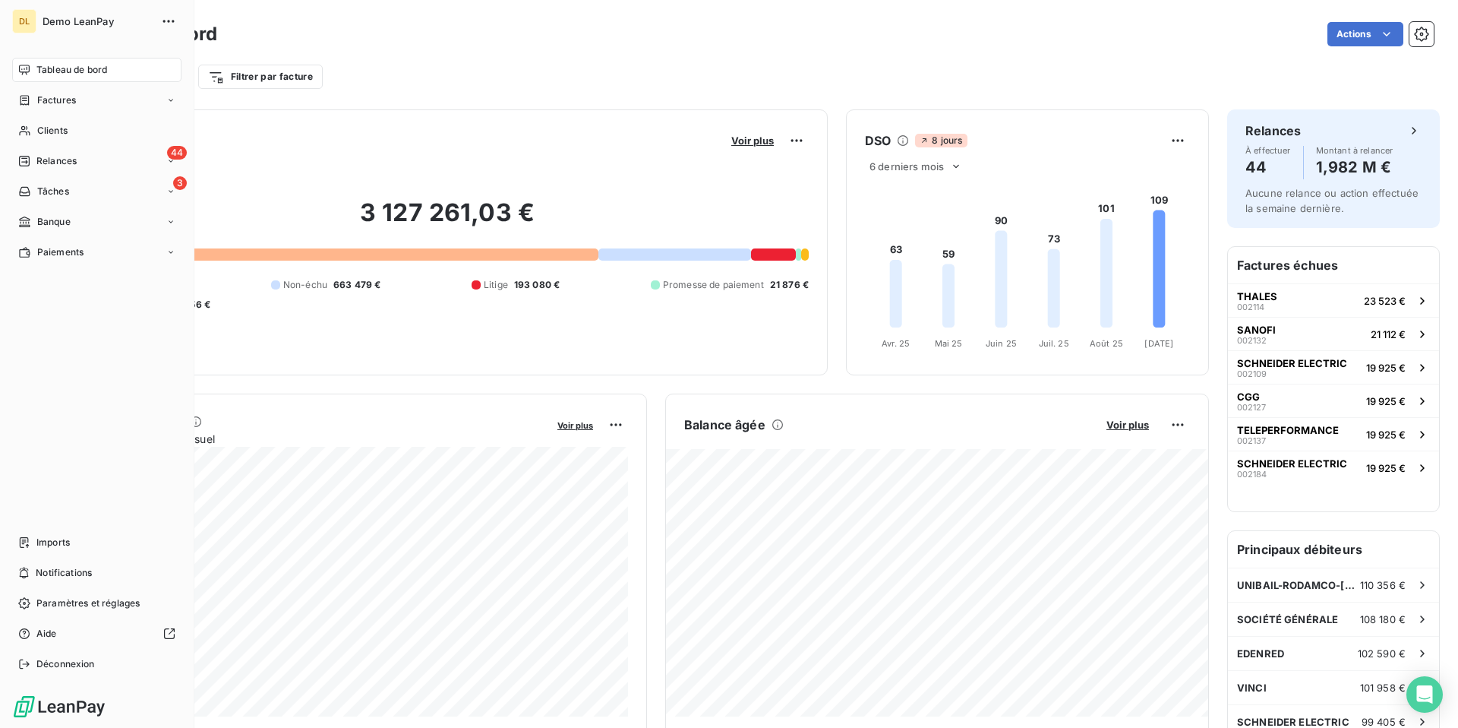  I want to click on span: Litige, so click(496, 285).